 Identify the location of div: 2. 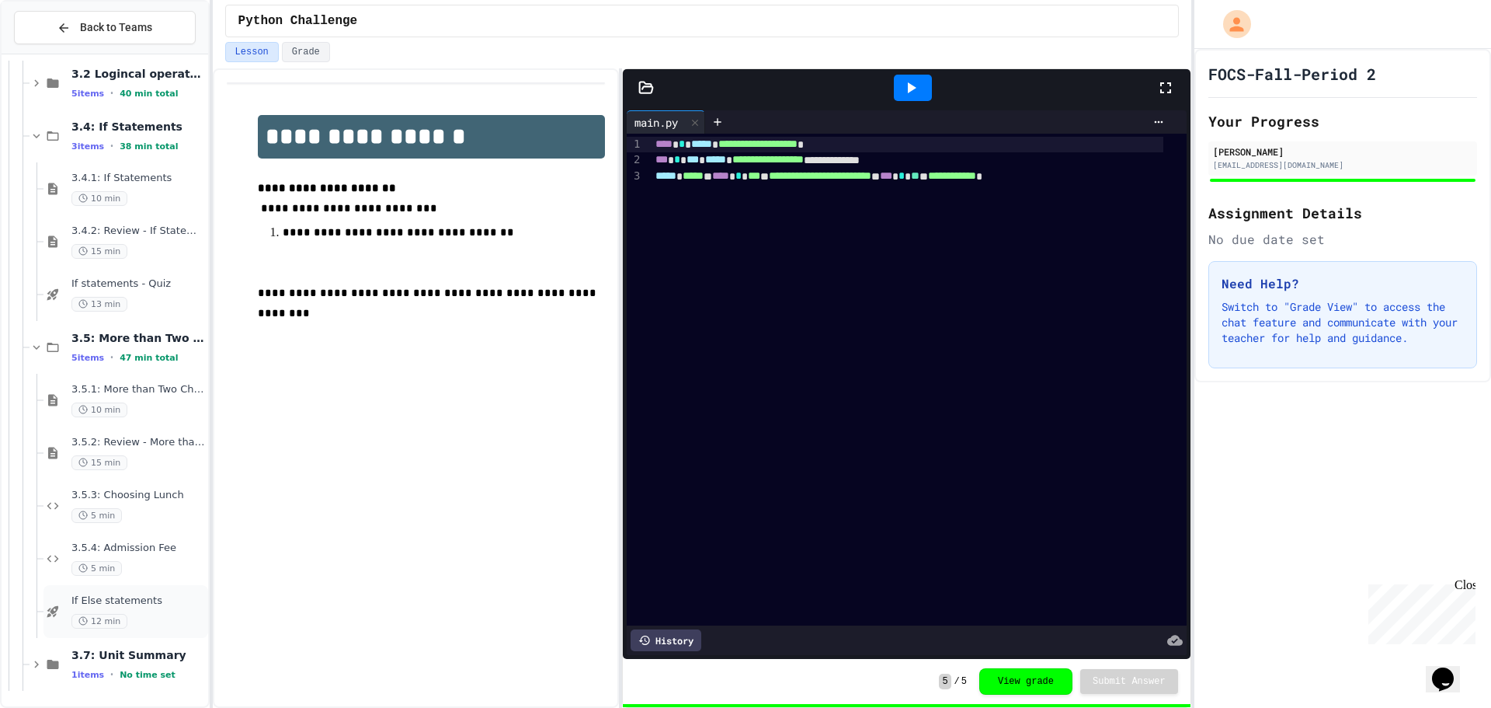
(635, 160).